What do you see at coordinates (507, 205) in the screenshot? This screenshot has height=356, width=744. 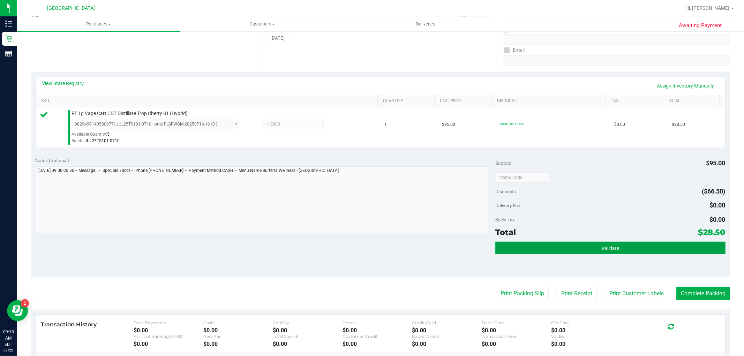 I see `span: Delivery Fee` at bounding box center [507, 205].